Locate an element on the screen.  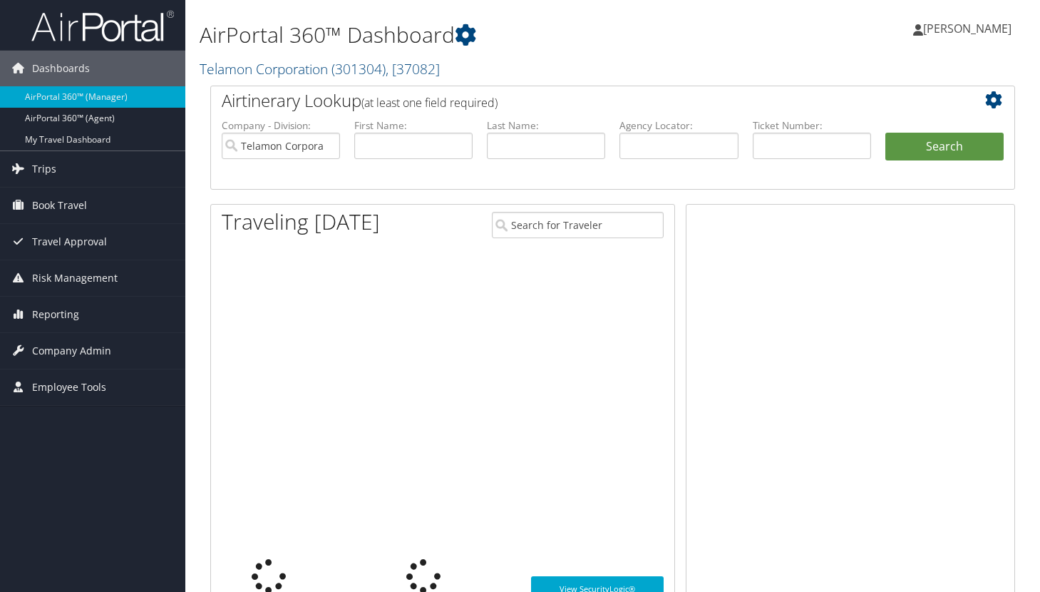
label: Ticket Number: is located at coordinates (812, 125).